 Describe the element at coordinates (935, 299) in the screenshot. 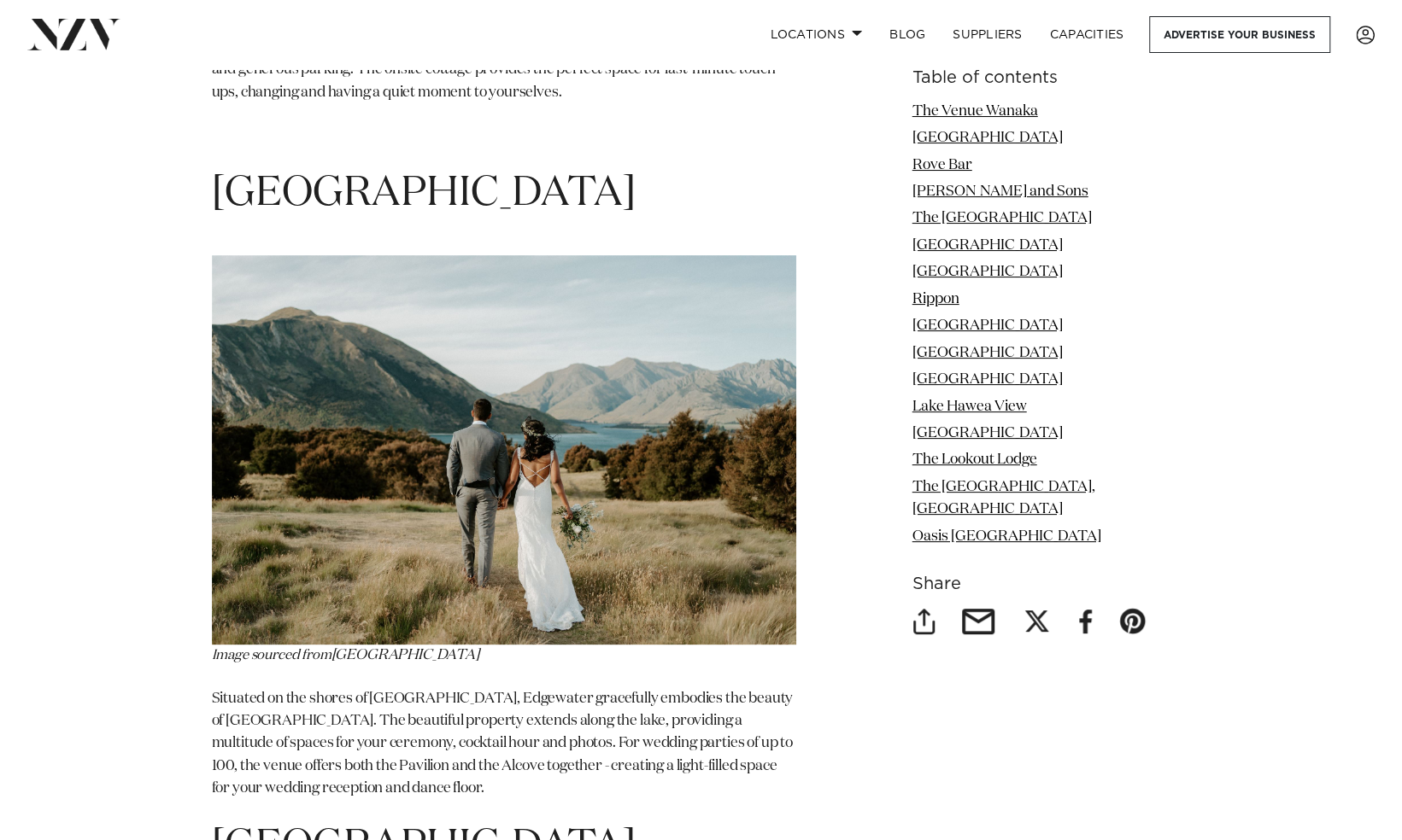

I see `a: Rippon` at that location.